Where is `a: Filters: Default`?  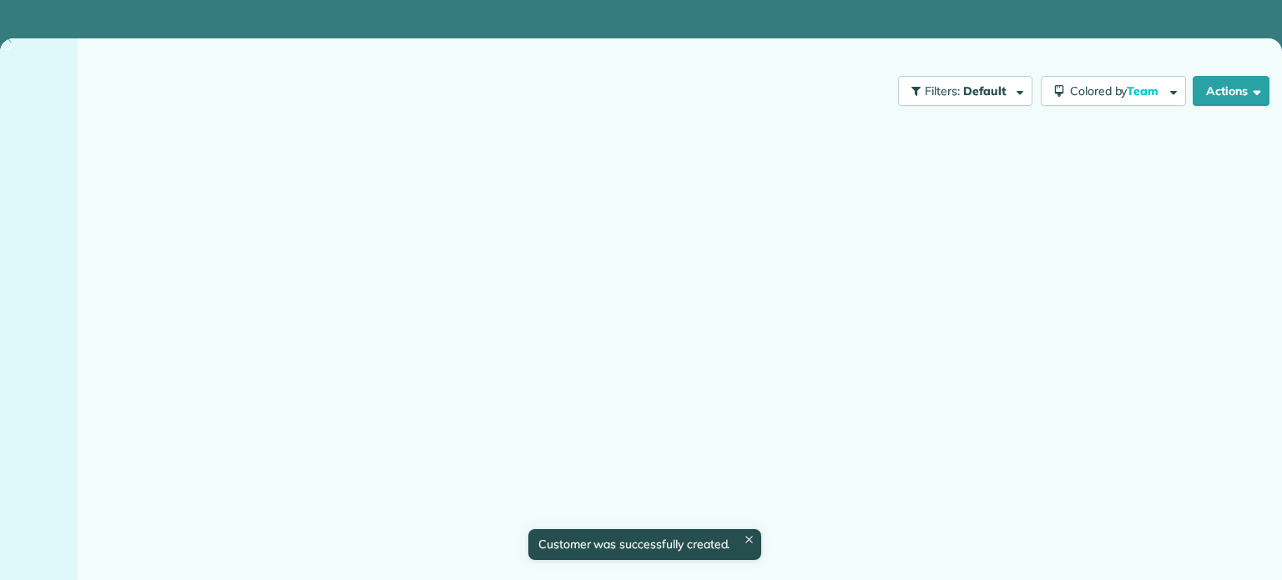 a: Filters: Default is located at coordinates (960, 91).